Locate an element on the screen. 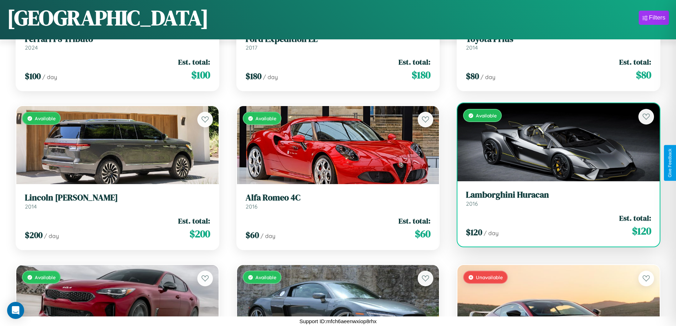 Image resolution: width=676 pixels, height=326 pixels. a: Toyota Prius2014 is located at coordinates (558, 43).